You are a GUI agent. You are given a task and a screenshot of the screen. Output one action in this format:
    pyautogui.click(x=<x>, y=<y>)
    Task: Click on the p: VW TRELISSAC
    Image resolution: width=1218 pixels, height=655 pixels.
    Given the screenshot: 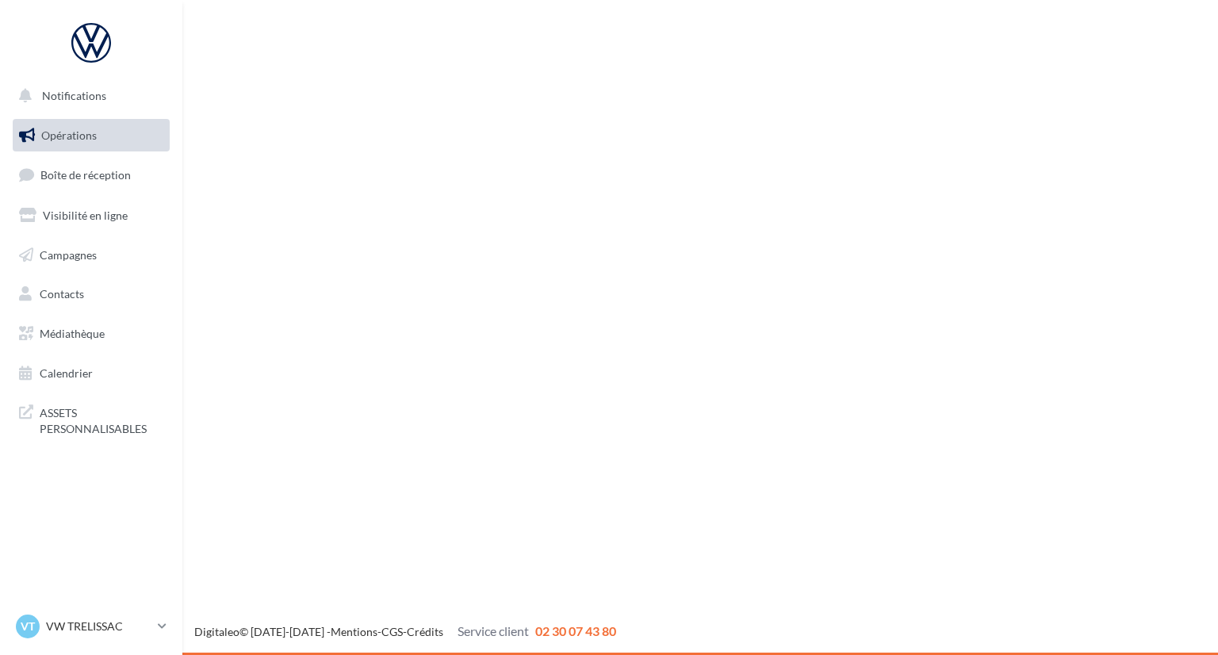 What is the action you would take?
    pyautogui.click(x=98, y=627)
    